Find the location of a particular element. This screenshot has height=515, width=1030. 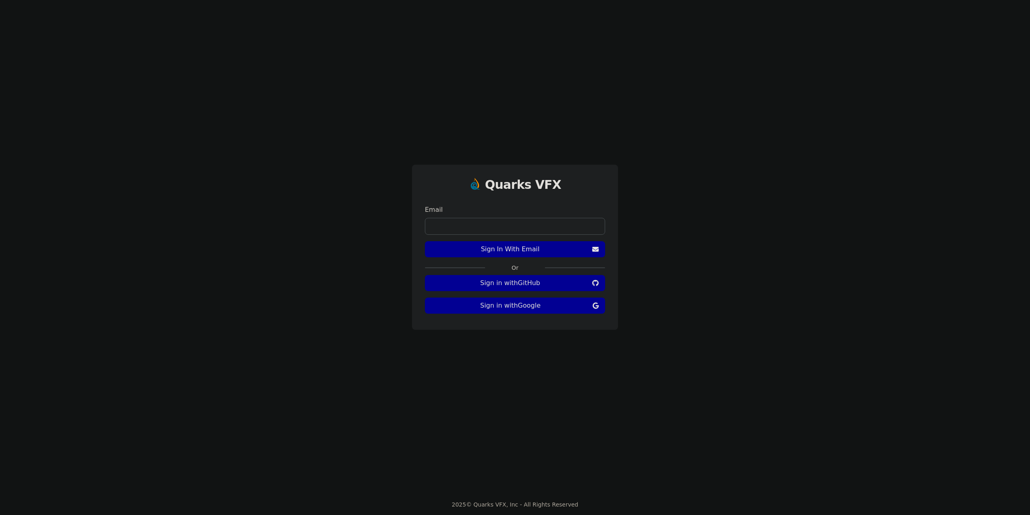

h1: Quarks VFX is located at coordinates (523, 185).